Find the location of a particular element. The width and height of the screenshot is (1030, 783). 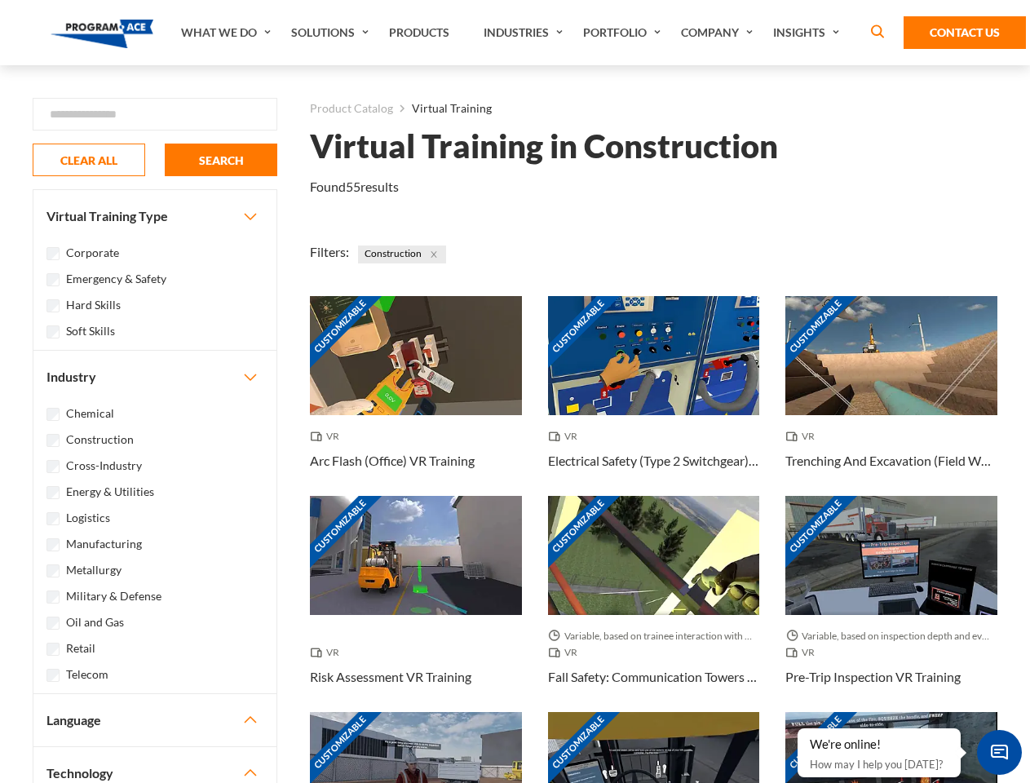

button: Language is located at coordinates (155, 720).